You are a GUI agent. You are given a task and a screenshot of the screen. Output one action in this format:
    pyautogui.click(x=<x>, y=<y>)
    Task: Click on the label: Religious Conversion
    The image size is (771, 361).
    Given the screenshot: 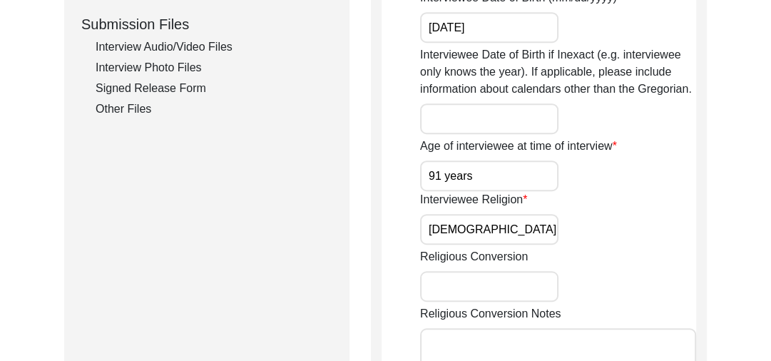 What is the action you would take?
    pyautogui.click(x=474, y=257)
    